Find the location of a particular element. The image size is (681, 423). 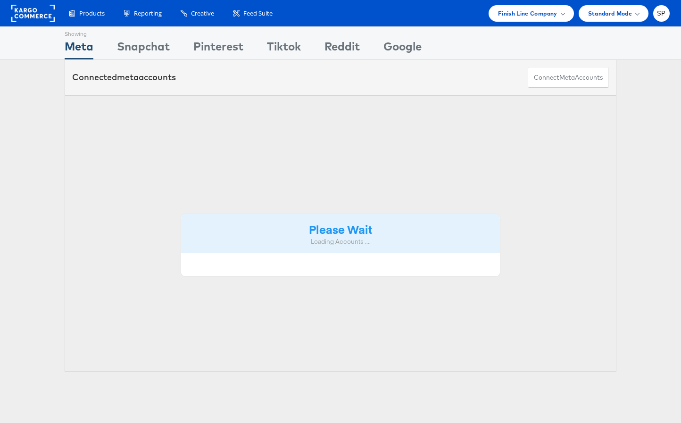

span: Reporting is located at coordinates (148, 13).